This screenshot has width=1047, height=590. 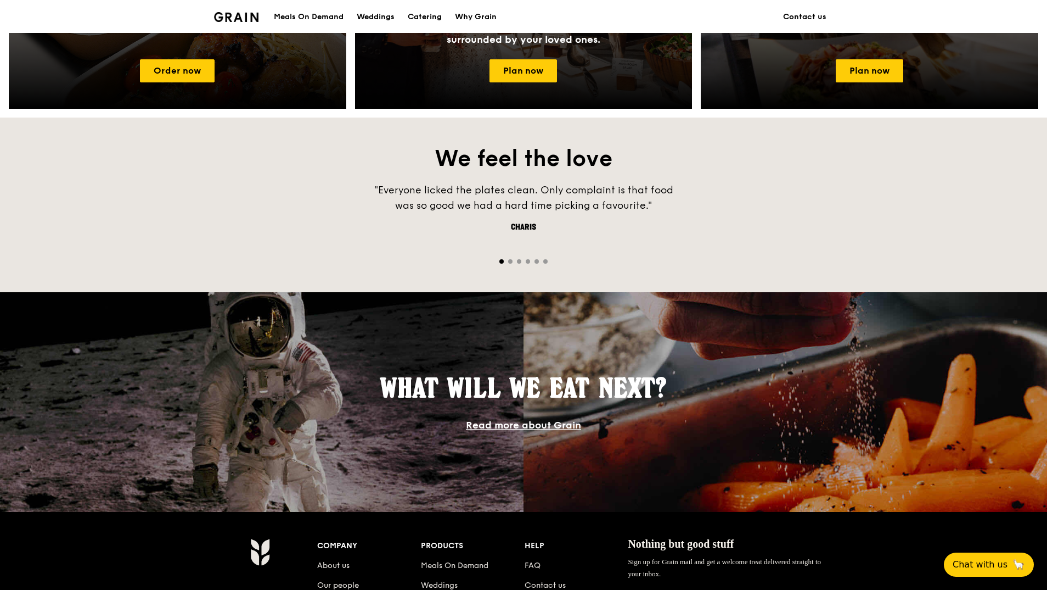 What do you see at coordinates (524, 388) in the screenshot?
I see `span: What will we eat next?` at bounding box center [524, 388].